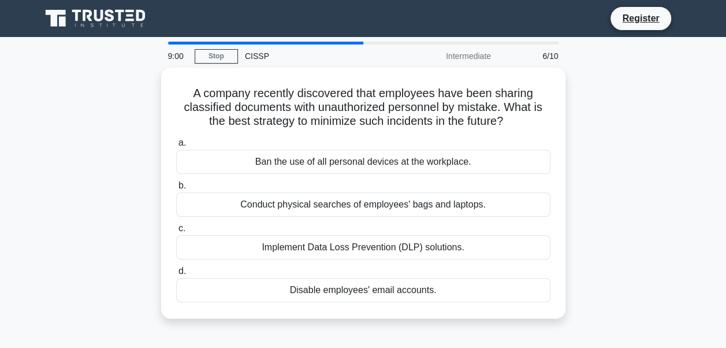  I want to click on h5: A company recently discovered that employees have been sharing classified documents with unauthor..., so click(363, 107).